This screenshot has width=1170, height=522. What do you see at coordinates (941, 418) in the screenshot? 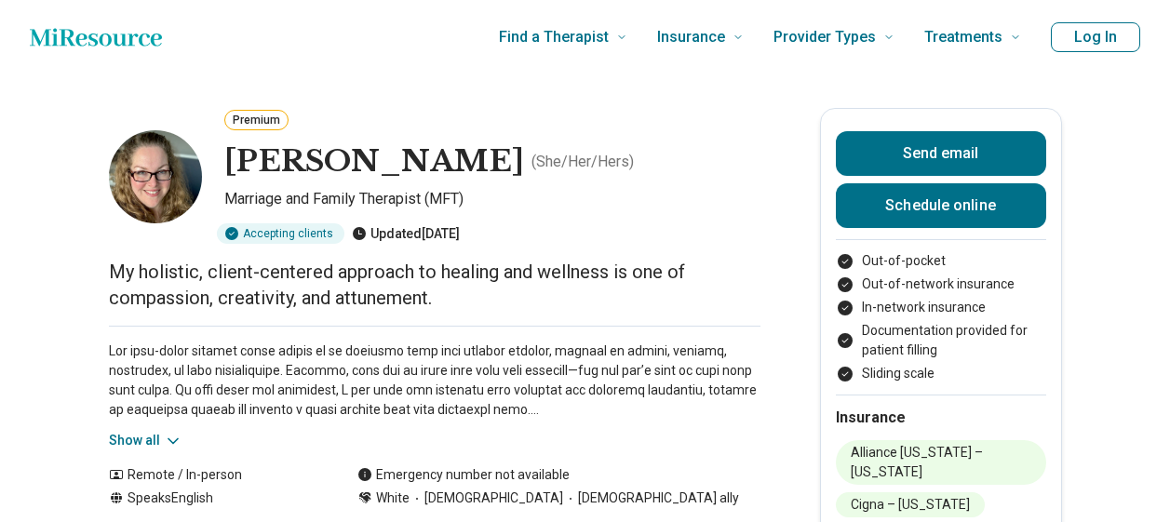
I see `h2: Insurance` at bounding box center [941, 418].